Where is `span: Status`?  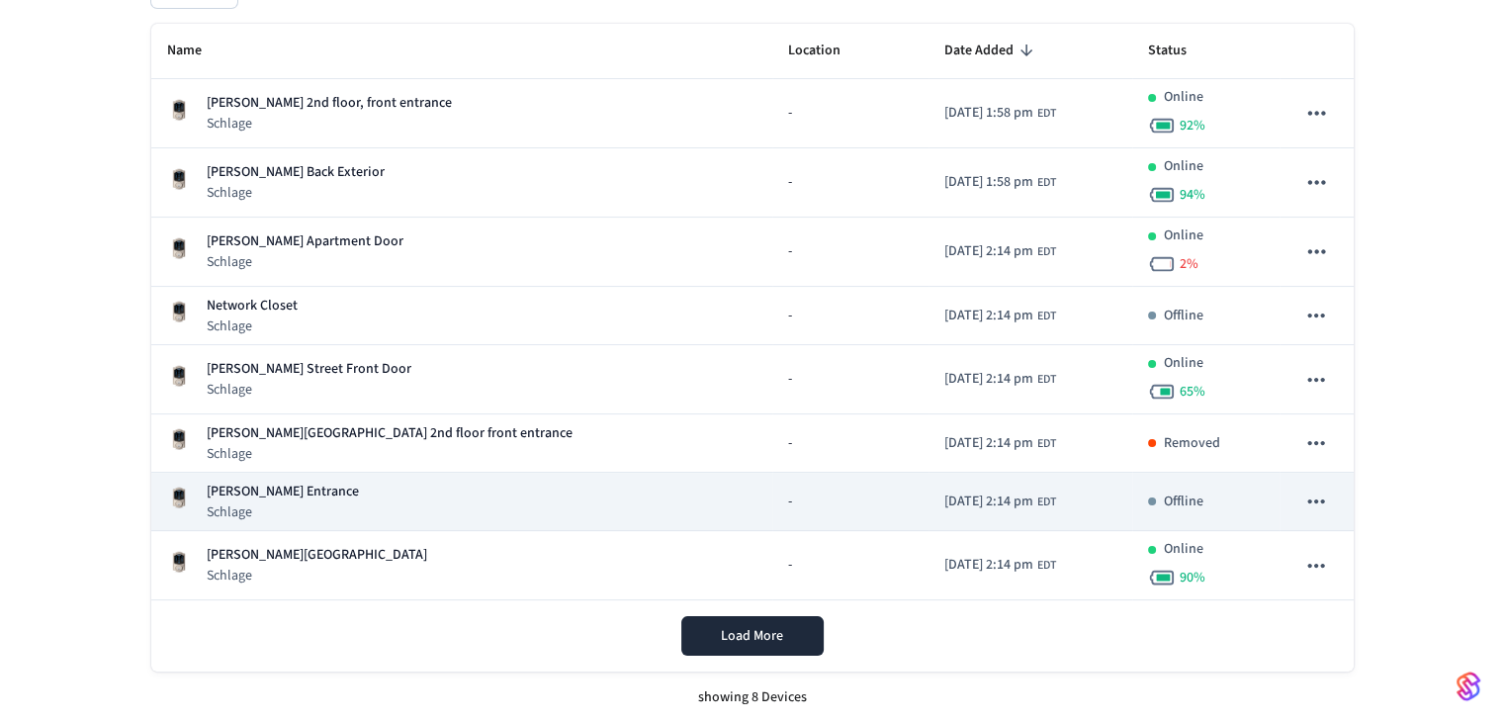 span: Status is located at coordinates (1179, 50).